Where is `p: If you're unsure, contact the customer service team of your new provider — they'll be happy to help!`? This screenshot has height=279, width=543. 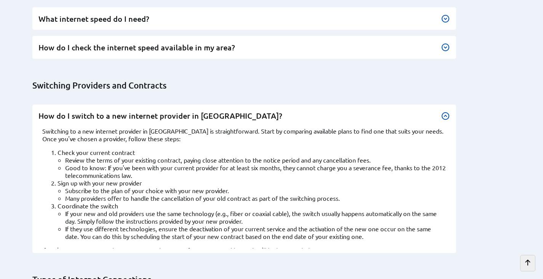
p: If you're unsure, contact the customer service team of your new provider — they'll be happy to help! is located at coordinates (244, 250).